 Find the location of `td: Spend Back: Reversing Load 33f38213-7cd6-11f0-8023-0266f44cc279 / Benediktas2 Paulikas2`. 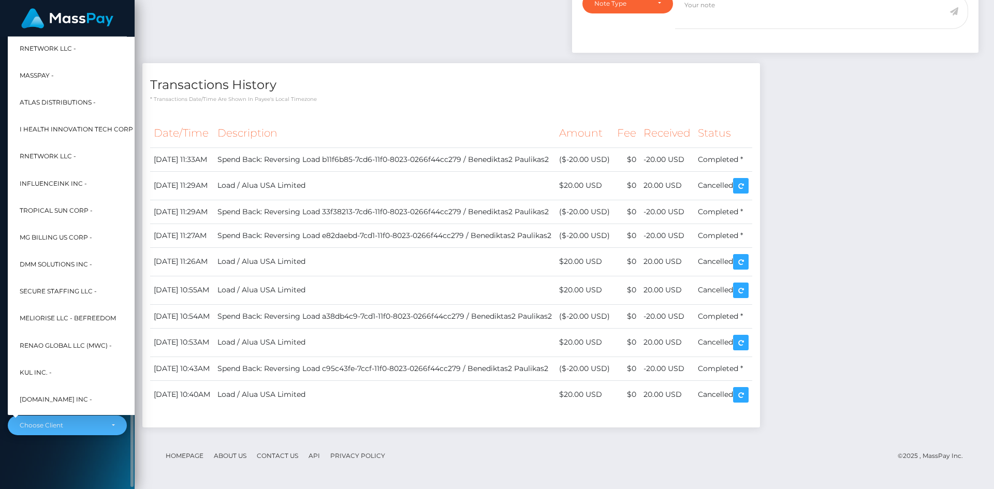

td: Spend Back: Reversing Load 33f38213-7cd6-11f0-8023-0266f44cc279 / Benediktas2 Paulikas2 is located at coordinates (384, 212).